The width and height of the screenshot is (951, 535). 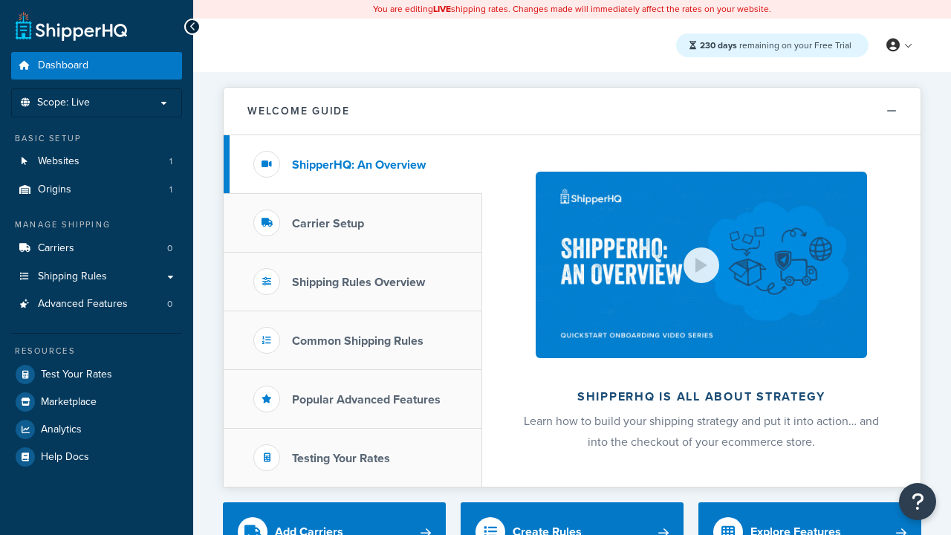 I want to click on button: Welcome Guide, so click(x=572, y=111).